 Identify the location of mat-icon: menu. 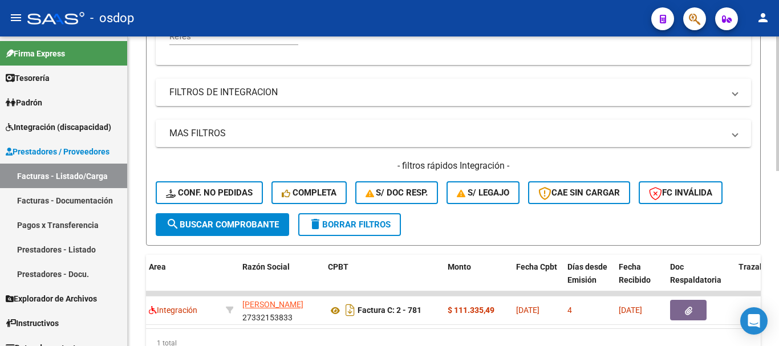
(16, 18).